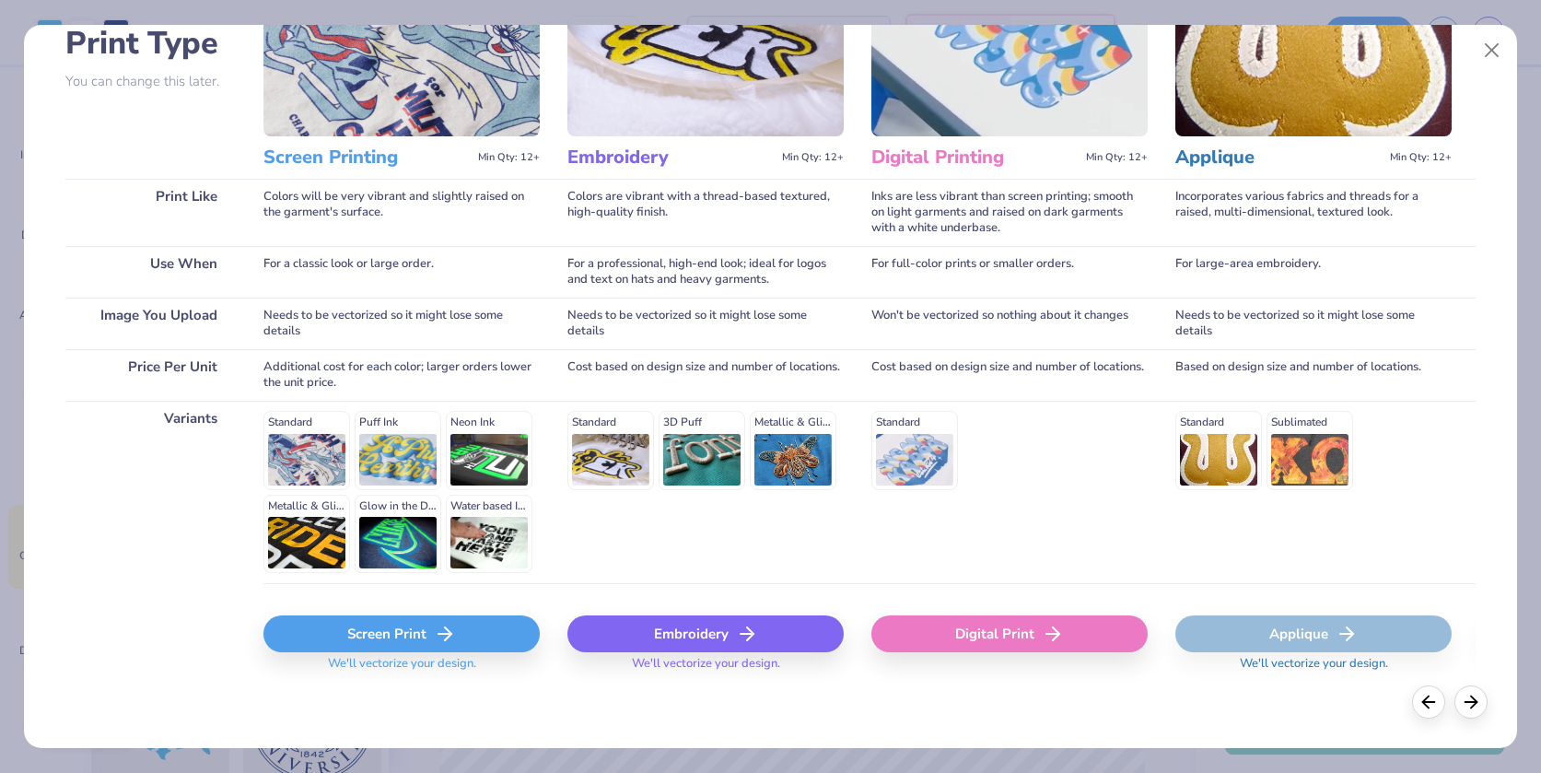 This screenshot has width=1541, height=773. Describe the element at coordinates (670, 157) in the screenshot. I see `h3: Embroidery` at that location.